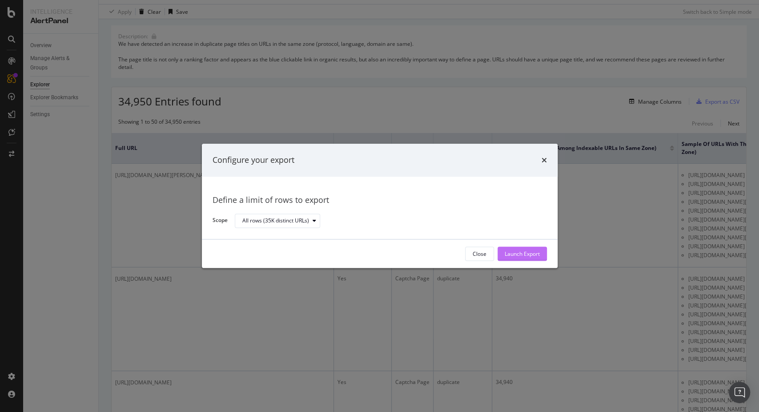  What do you see at coordinates (479, 253) in the screenshot?
I see `div: Close` at bounding box center [479, 253].